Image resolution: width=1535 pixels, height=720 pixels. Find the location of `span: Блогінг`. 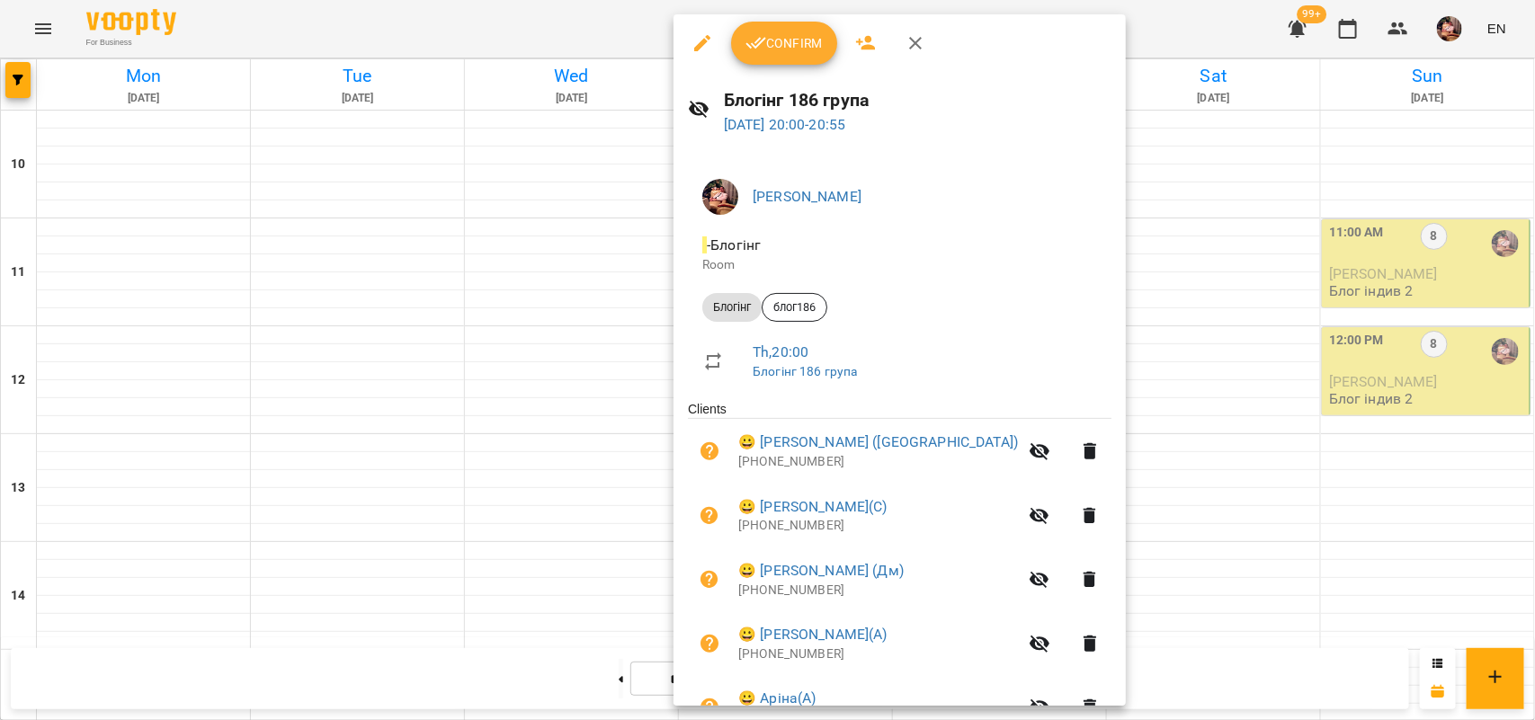

span: Блогінг is located at coordinates (732, 307).